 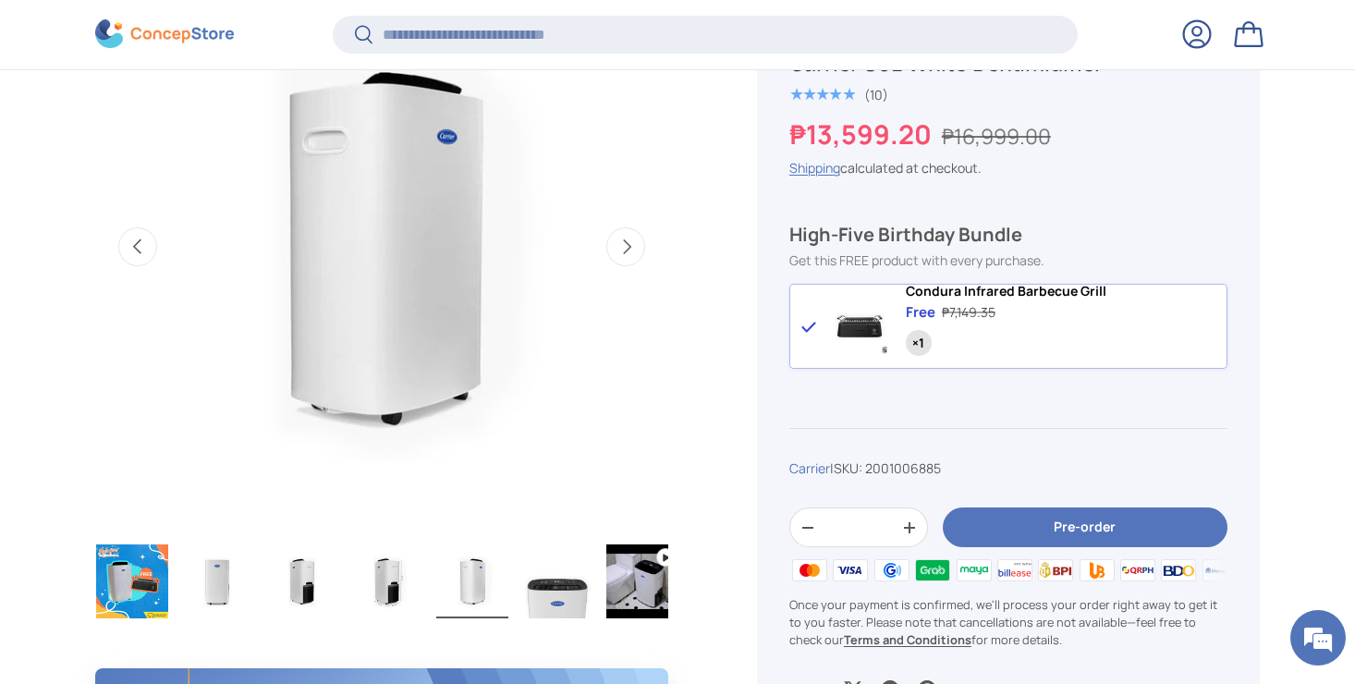 I want to click on span: Get this FREE product with every purchase., so click(x=917, y=259).